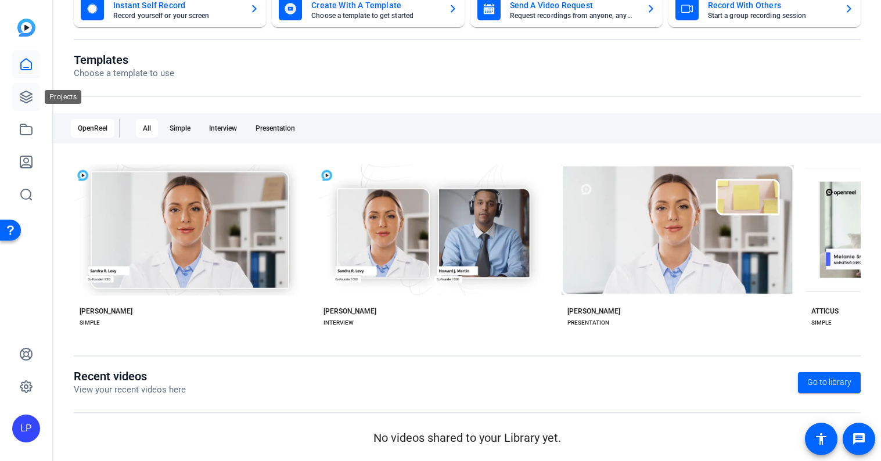 Image resolution: width=881 pixels, height=461 pixels. What do you see at coordinates (92, 128) in the screenshot?
I see `div: OpenReel` at bounding box center [92, 128].